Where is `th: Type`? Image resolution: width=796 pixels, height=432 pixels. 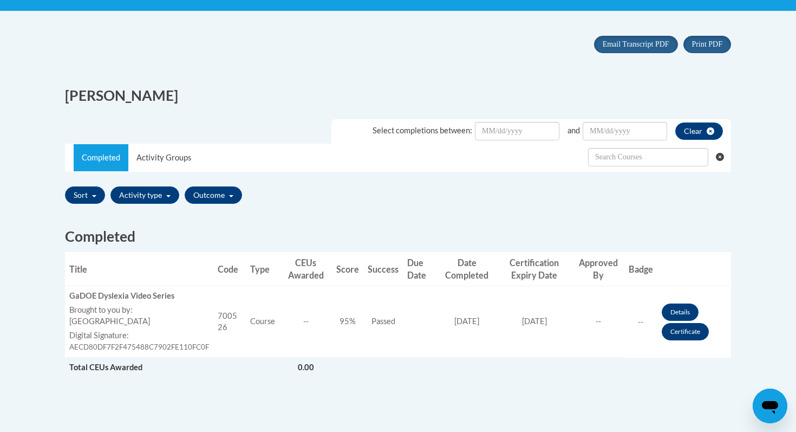
th: Type is located at coordinates (263, 269).